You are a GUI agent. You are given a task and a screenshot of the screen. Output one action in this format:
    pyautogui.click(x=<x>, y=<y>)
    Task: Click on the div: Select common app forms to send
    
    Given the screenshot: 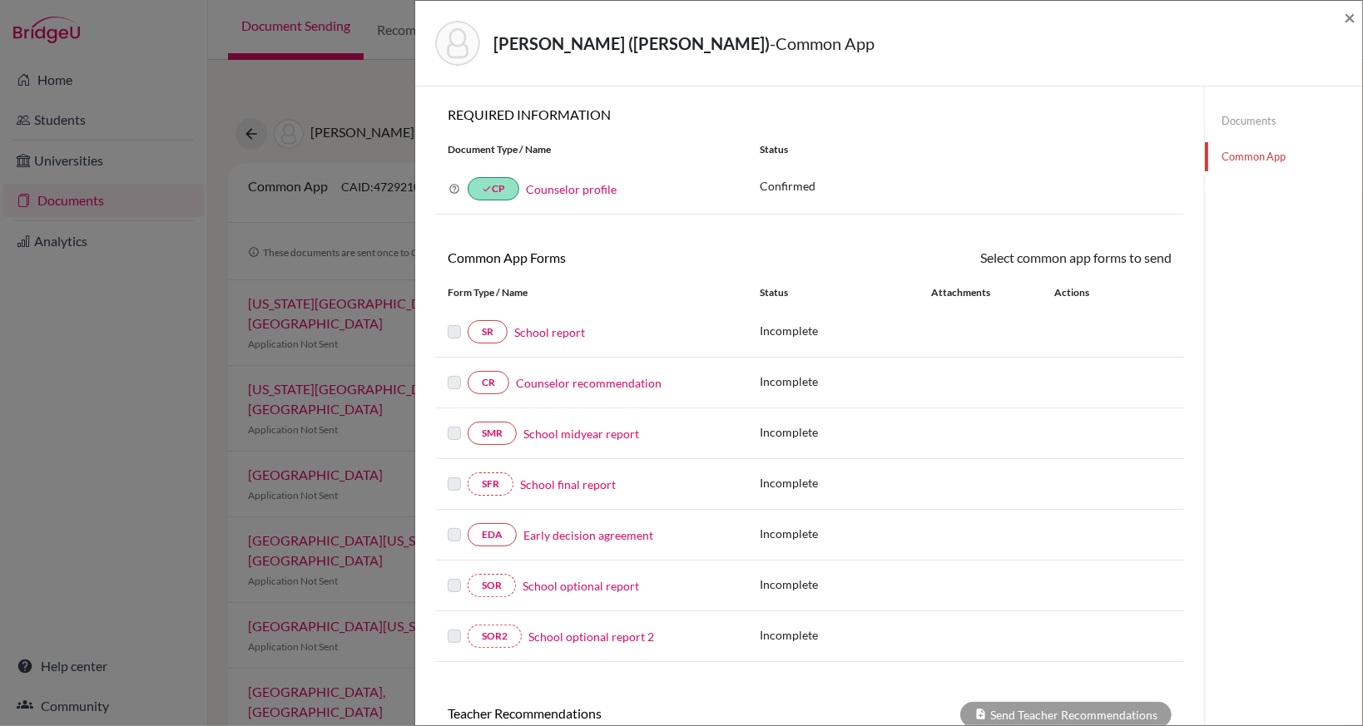 What is the action you would take?
    pyautogui.click(x=997, y=258)
    